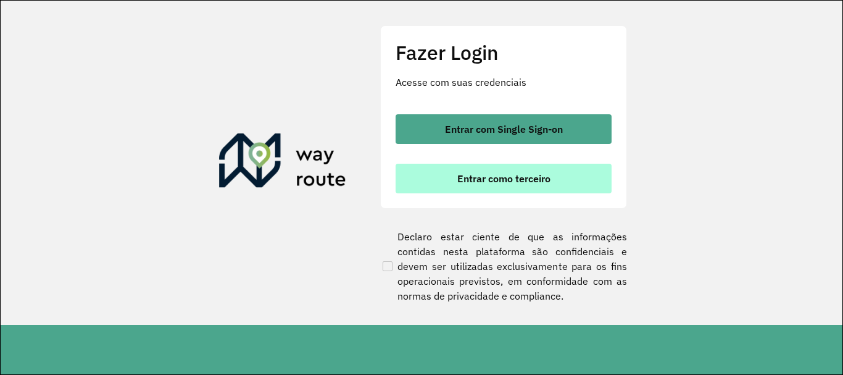 This screenshot has height=375, width=843. Describe the element at coordinates (504, 178) in the screenshot. I see `span: Entrar como terceiro` at that location.